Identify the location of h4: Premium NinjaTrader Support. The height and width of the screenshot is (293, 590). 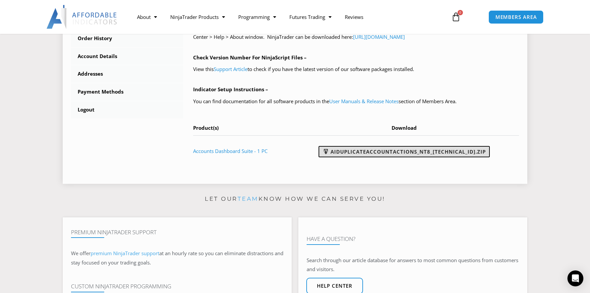
(177, 232).